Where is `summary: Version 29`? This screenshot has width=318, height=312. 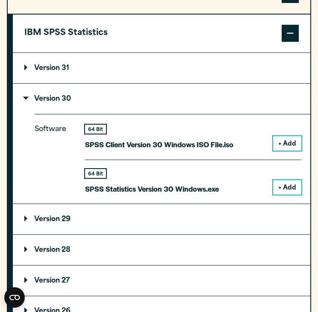
summary: Version 29 is located at coordinates (161, 219).